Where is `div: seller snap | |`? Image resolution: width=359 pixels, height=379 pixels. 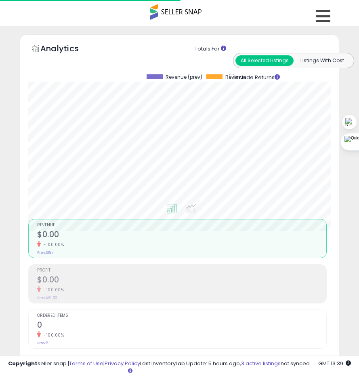 div: seller snap | | is located at coordinates (74, 363).